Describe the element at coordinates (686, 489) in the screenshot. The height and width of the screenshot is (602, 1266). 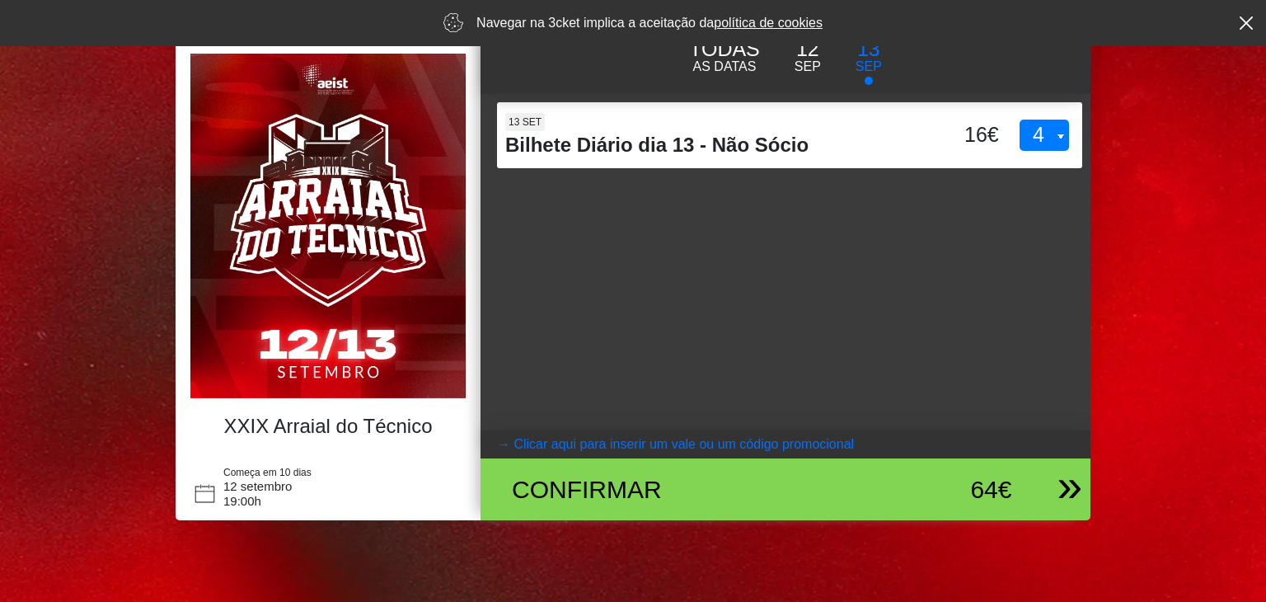
I see `div: Confirmar` at that location.